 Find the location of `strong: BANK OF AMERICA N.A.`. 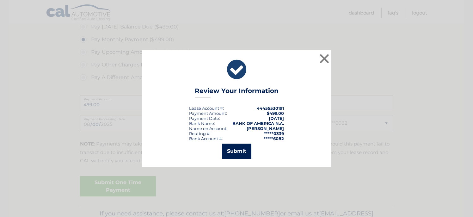

strong: BANK OF AMERICA N.A. is located at coordinates (258, 123).